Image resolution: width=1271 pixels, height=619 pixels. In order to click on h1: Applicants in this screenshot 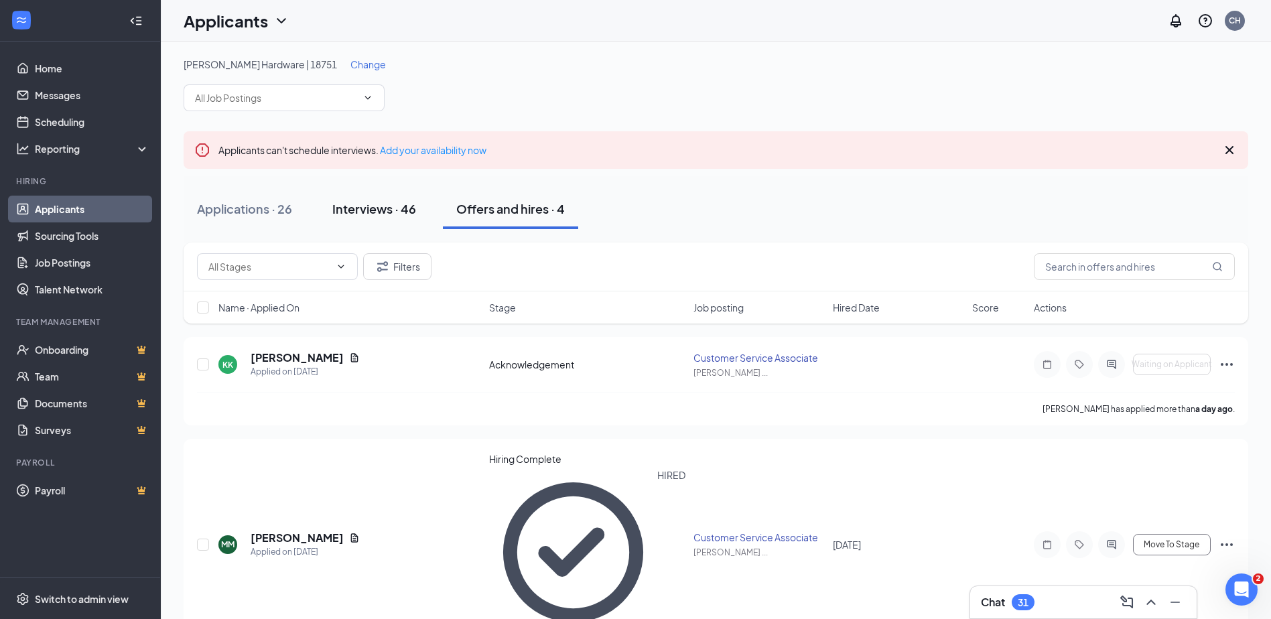, I will do `click(226, 21)`.